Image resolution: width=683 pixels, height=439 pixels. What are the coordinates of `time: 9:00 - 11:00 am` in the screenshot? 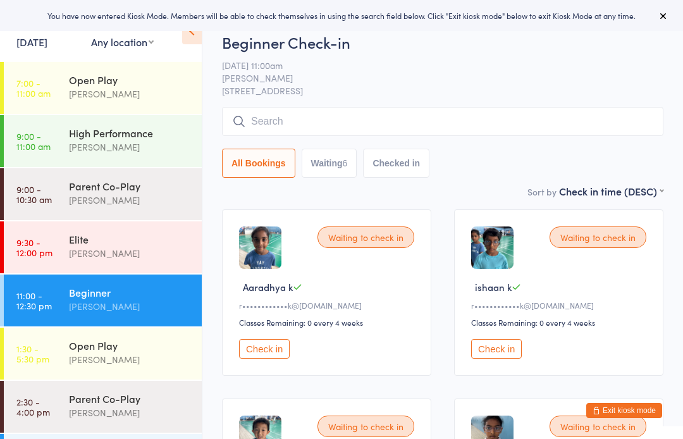 It's located at (34, 141).